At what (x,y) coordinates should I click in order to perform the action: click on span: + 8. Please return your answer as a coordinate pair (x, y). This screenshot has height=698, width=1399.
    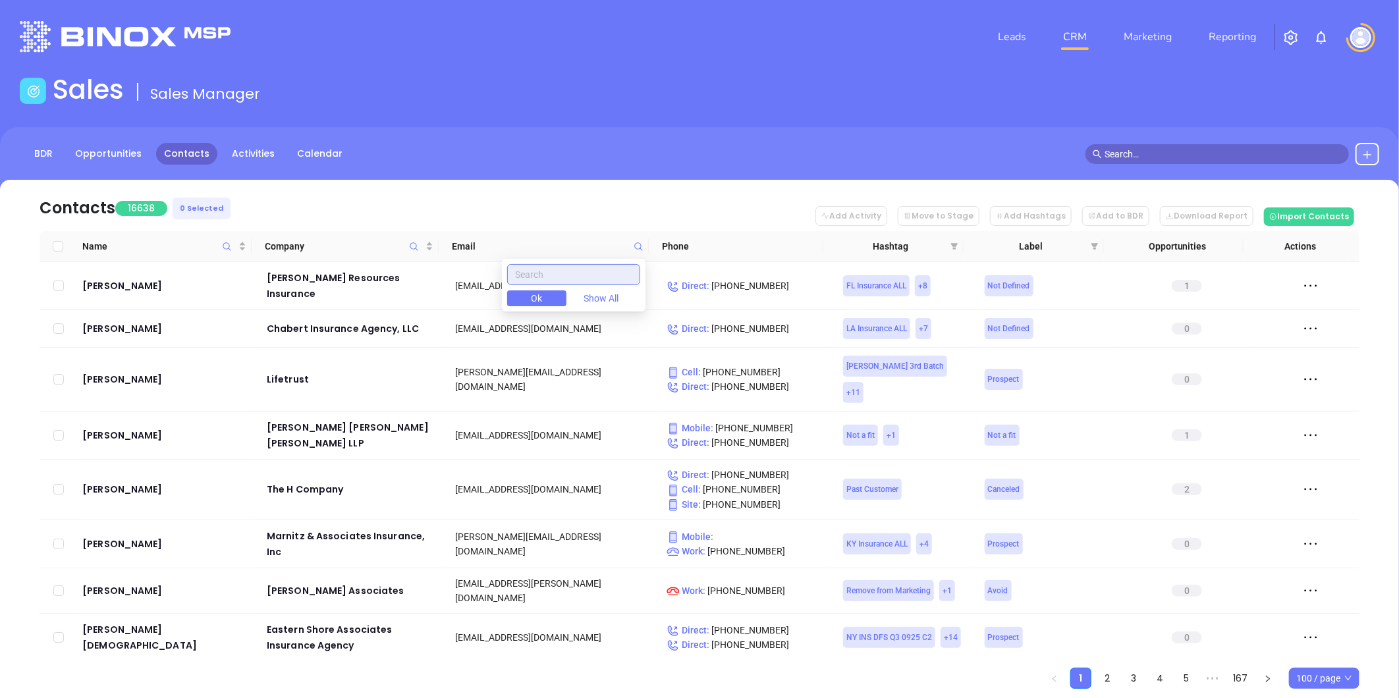
    Looking at the image, I should click on (923, 286).